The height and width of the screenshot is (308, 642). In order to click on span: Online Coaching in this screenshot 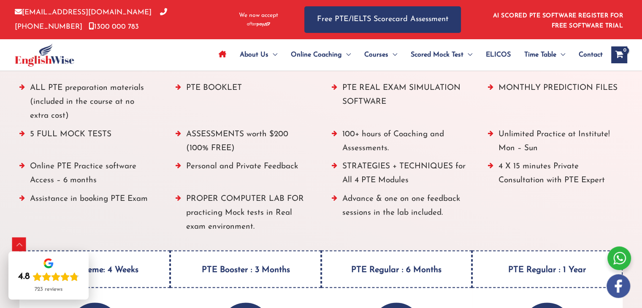, I will do `click(316, 55)`.